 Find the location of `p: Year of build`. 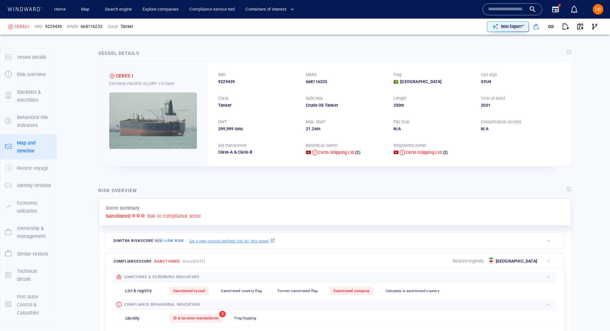

p: Year of build is located at coordinates (493, 98).